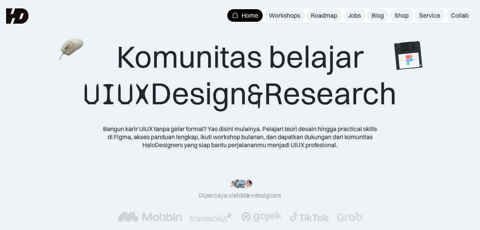 The height and width of the screenshot is (230, 480). Describe the element at coordinates (285, 15) in the screenshot. I see `div: Workshops` at that location.